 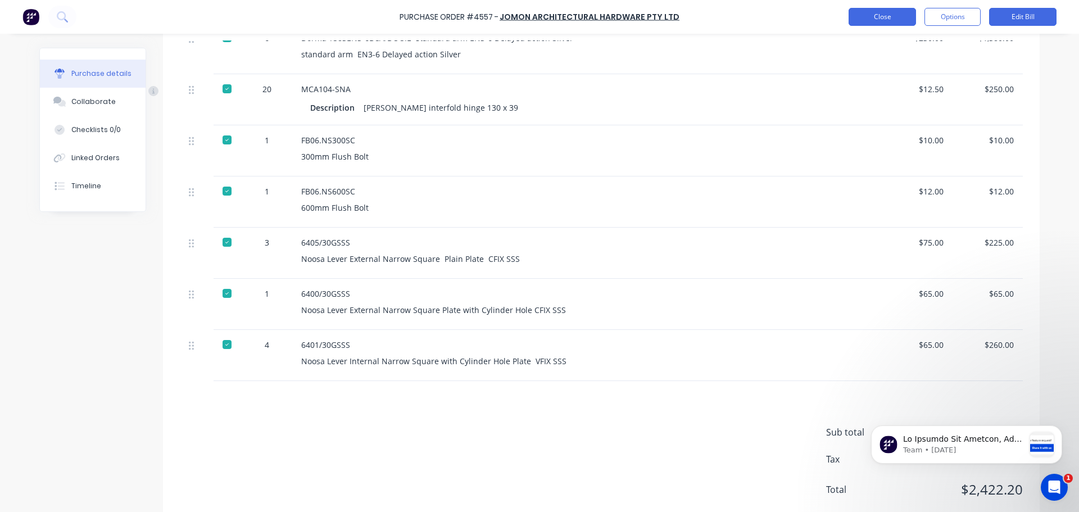 I want to click on div: 300mm Flush Bolt, so click(x=545, y=156).